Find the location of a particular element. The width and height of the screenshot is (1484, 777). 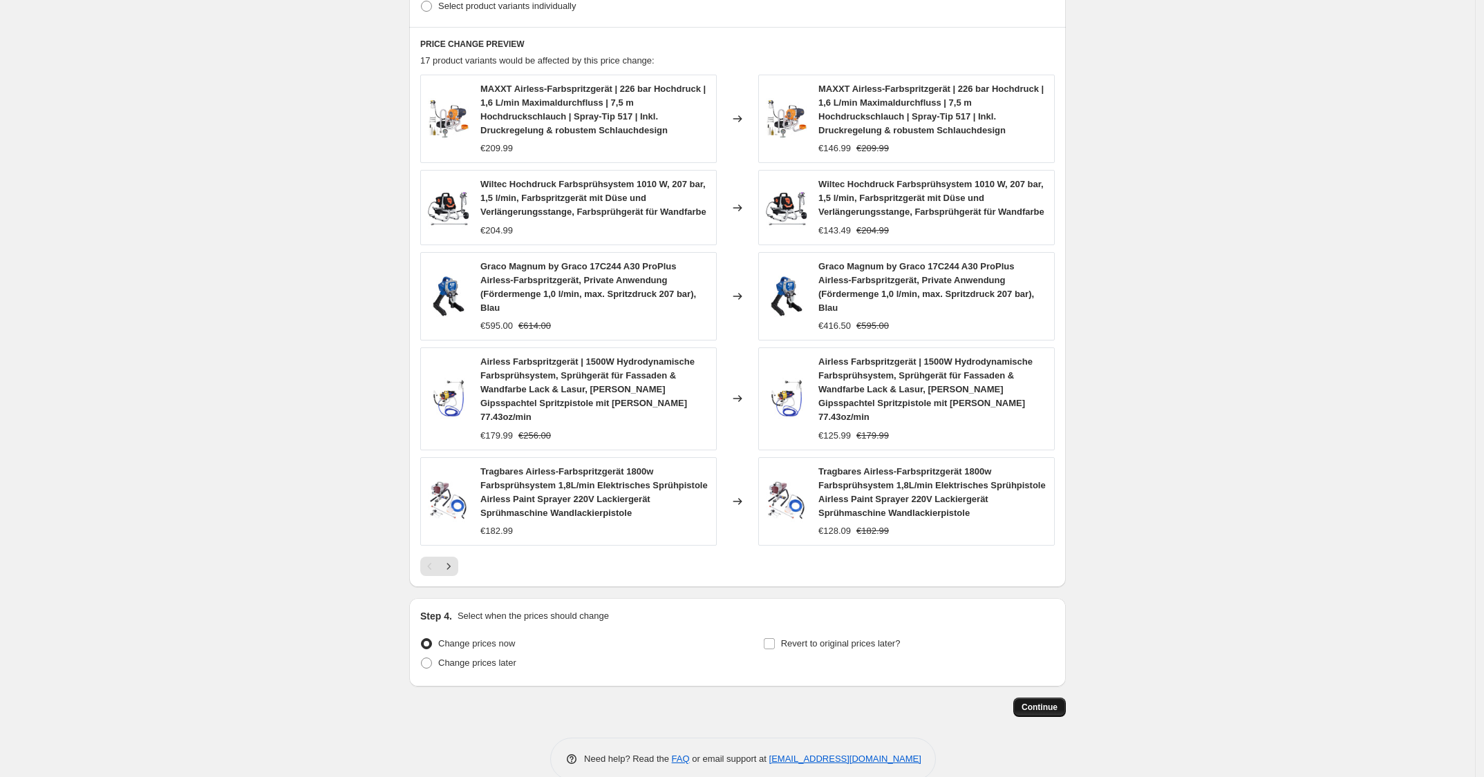

h6: PRICE CHANGE PREVIEW is located at coordinates (737, 44).